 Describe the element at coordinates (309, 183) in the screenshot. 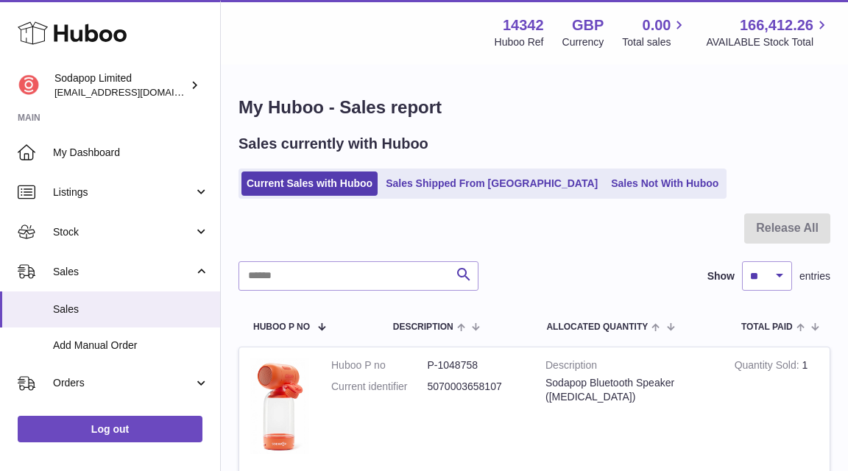

I see `a: Current Sales with Huboo` at that location.